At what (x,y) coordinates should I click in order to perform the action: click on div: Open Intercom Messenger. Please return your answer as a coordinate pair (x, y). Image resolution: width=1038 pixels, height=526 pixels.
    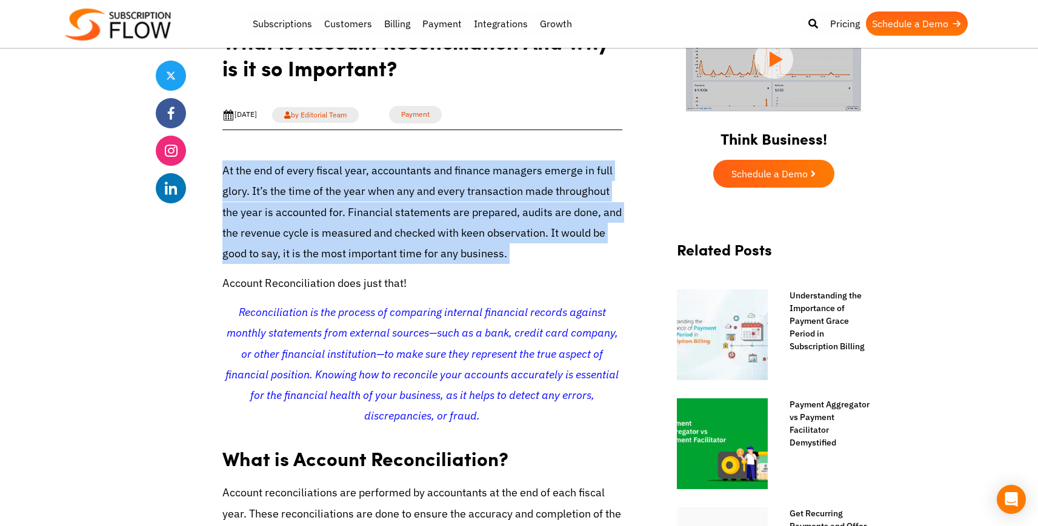
    Looking at the image, I should click on (1011, 500).